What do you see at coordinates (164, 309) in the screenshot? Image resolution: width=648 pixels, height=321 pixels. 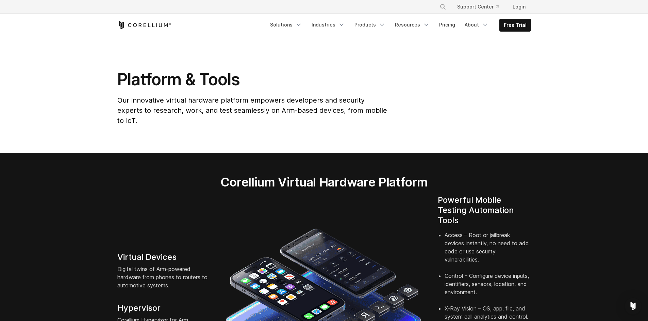 I see `h4: Hypervisor` at bounding box center [164, 309].